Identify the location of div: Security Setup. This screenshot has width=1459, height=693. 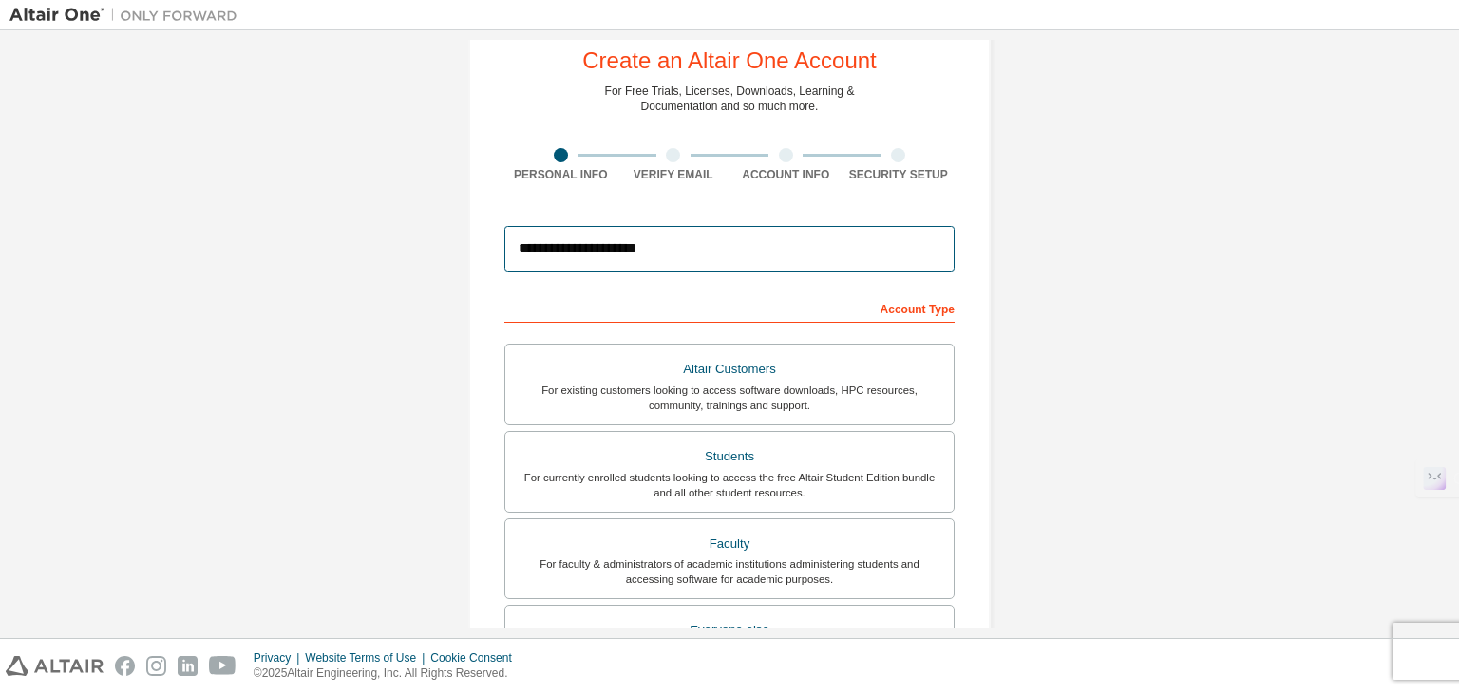
(898, 175).